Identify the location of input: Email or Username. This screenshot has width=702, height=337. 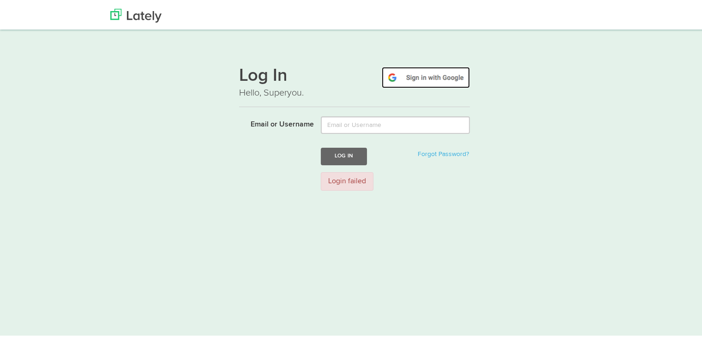
(395, 123).